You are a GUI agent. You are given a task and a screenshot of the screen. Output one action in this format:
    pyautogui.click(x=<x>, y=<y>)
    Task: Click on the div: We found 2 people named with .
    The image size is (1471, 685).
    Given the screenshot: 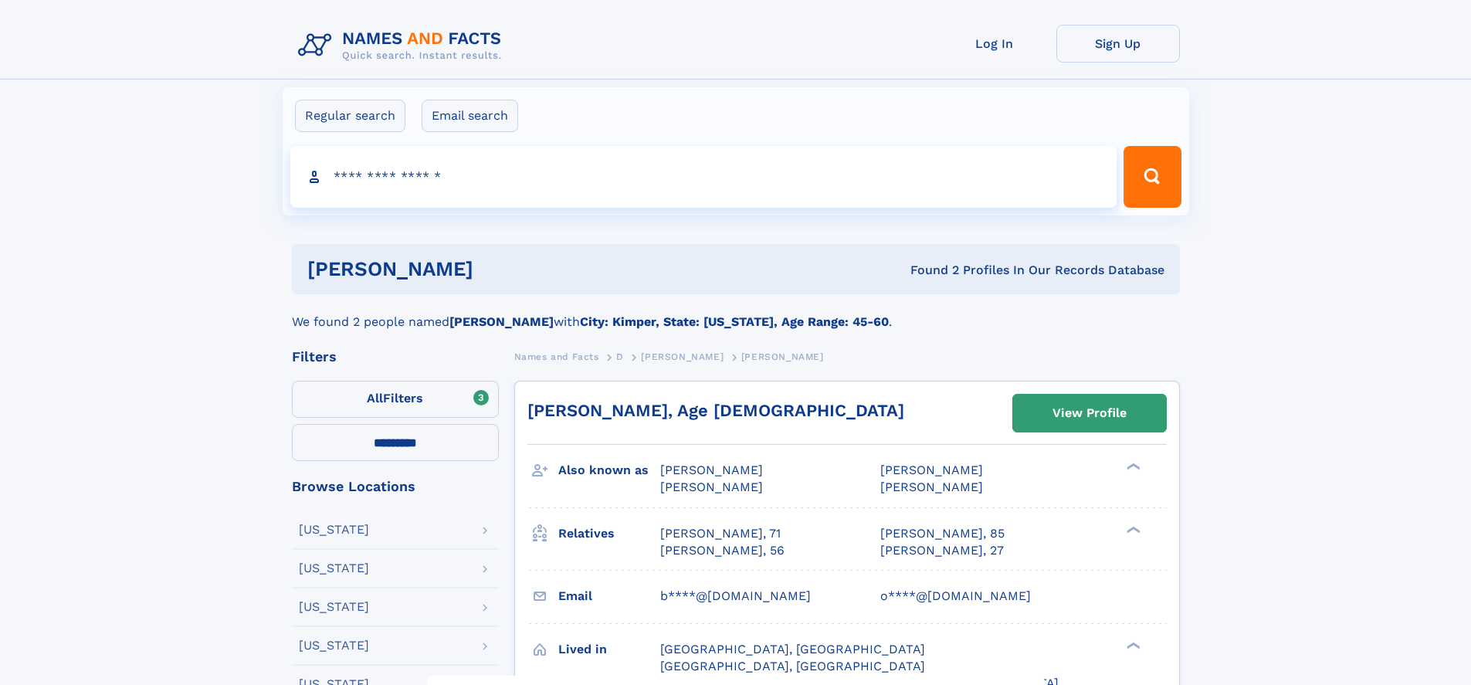 What is the action you would take?
    pyautogui.click(x=736, y=313)
    